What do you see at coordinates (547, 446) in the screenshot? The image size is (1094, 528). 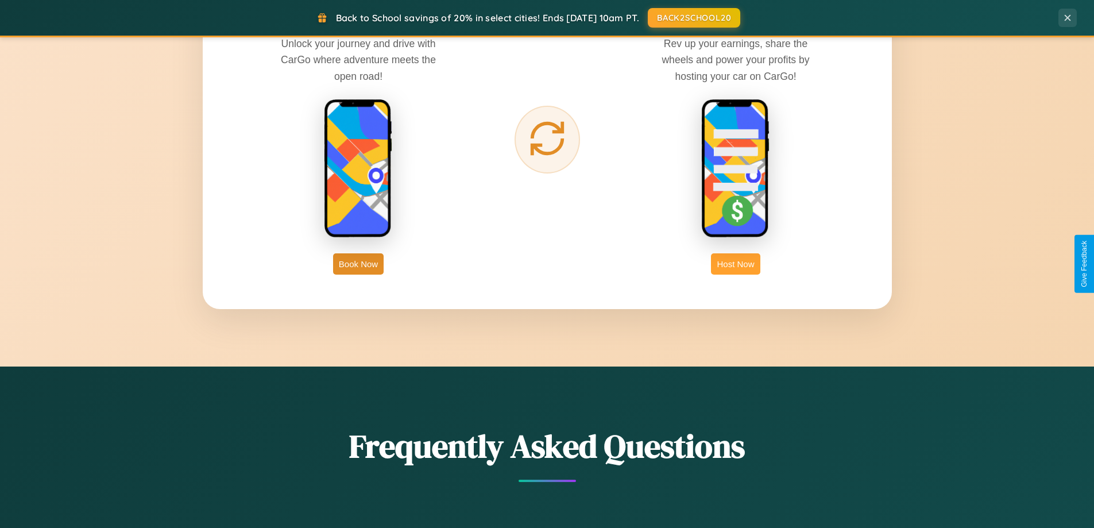 I see `h2: Frequently Asked Questions` at bounding box center [547, 446].